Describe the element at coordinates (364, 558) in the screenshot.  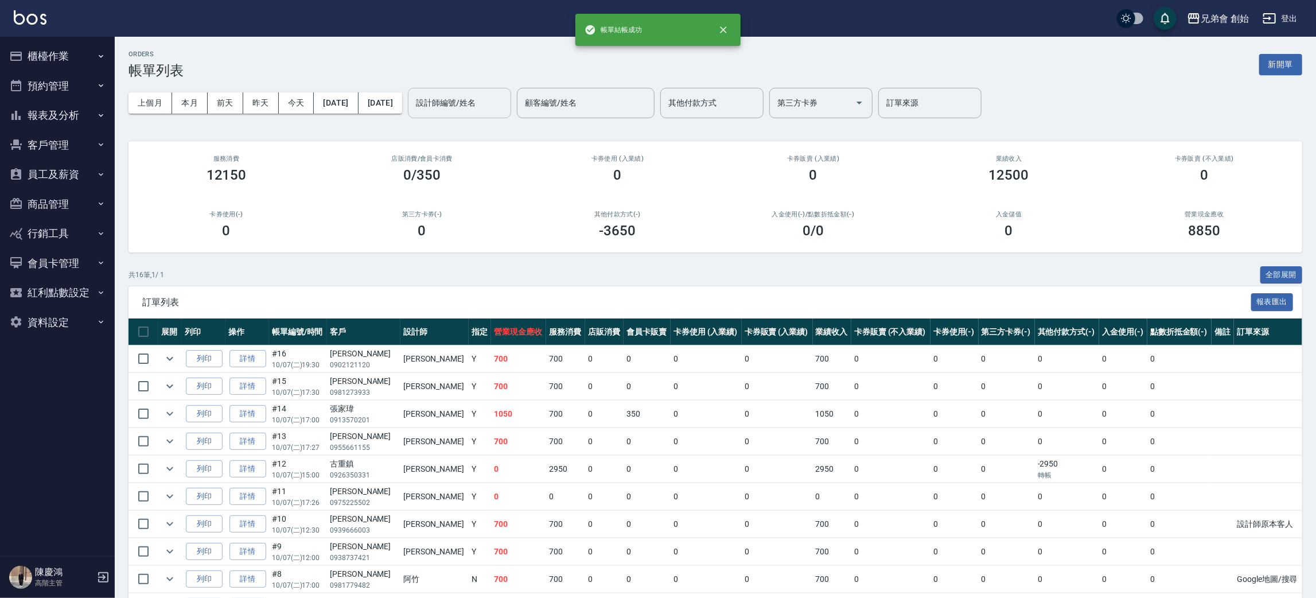
I see `p: 0938737421` at that location.